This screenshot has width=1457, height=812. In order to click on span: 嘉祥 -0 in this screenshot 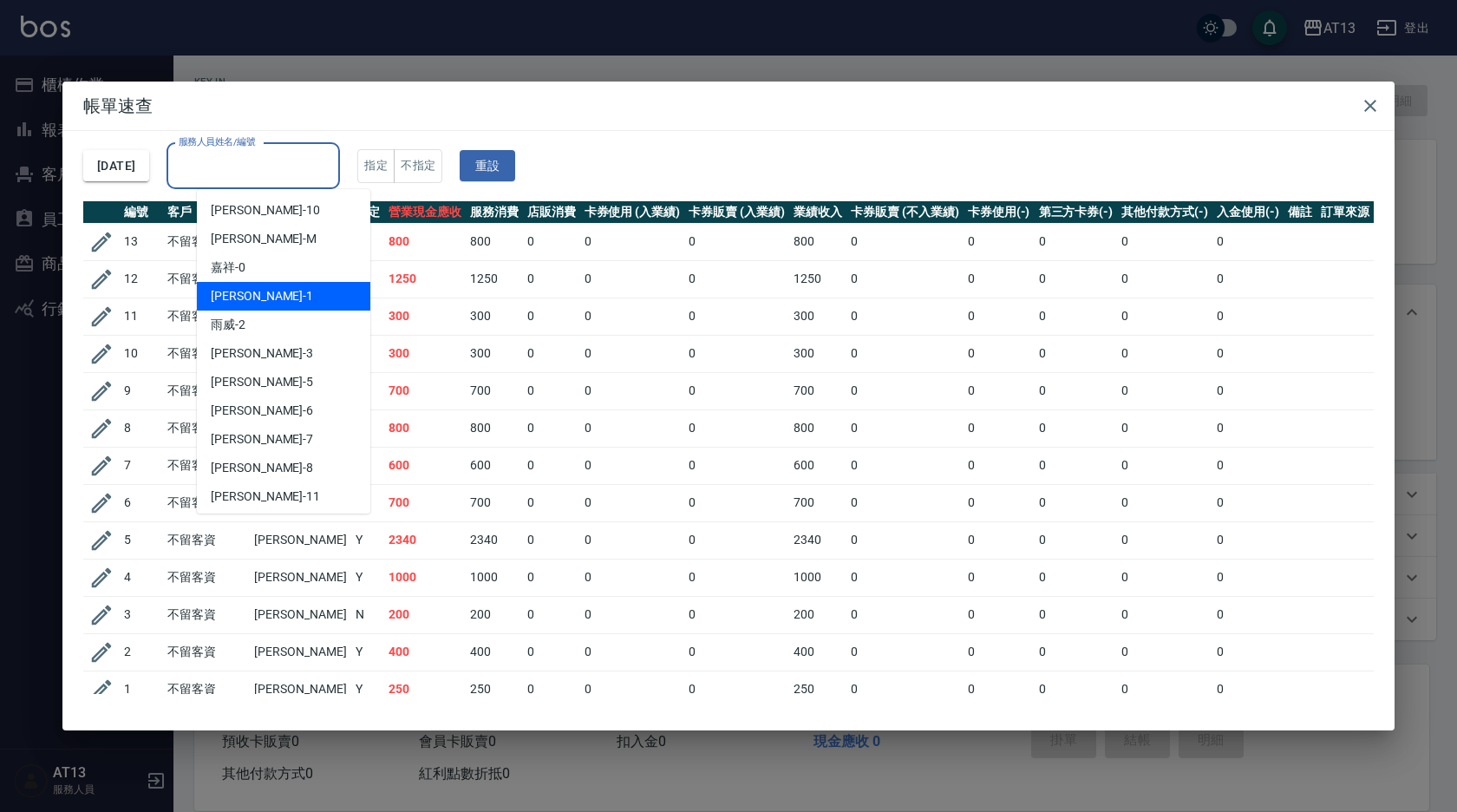, I will do `click(228, 267)`.